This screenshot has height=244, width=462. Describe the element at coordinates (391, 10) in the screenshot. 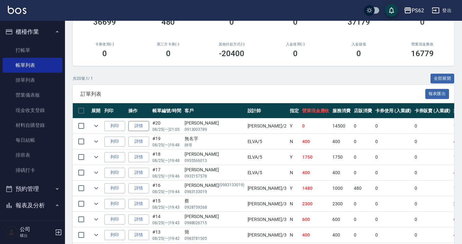

I see `button: save` at that location.